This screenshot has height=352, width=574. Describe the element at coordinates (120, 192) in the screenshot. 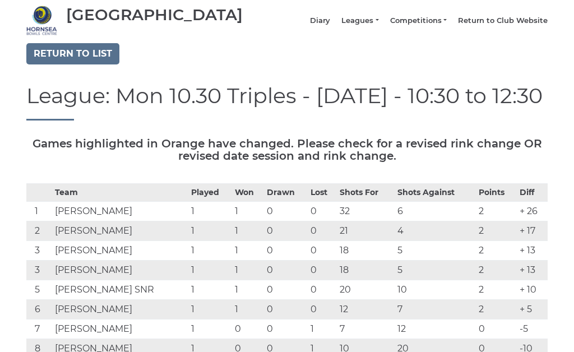

I see `th: Team` at that location.